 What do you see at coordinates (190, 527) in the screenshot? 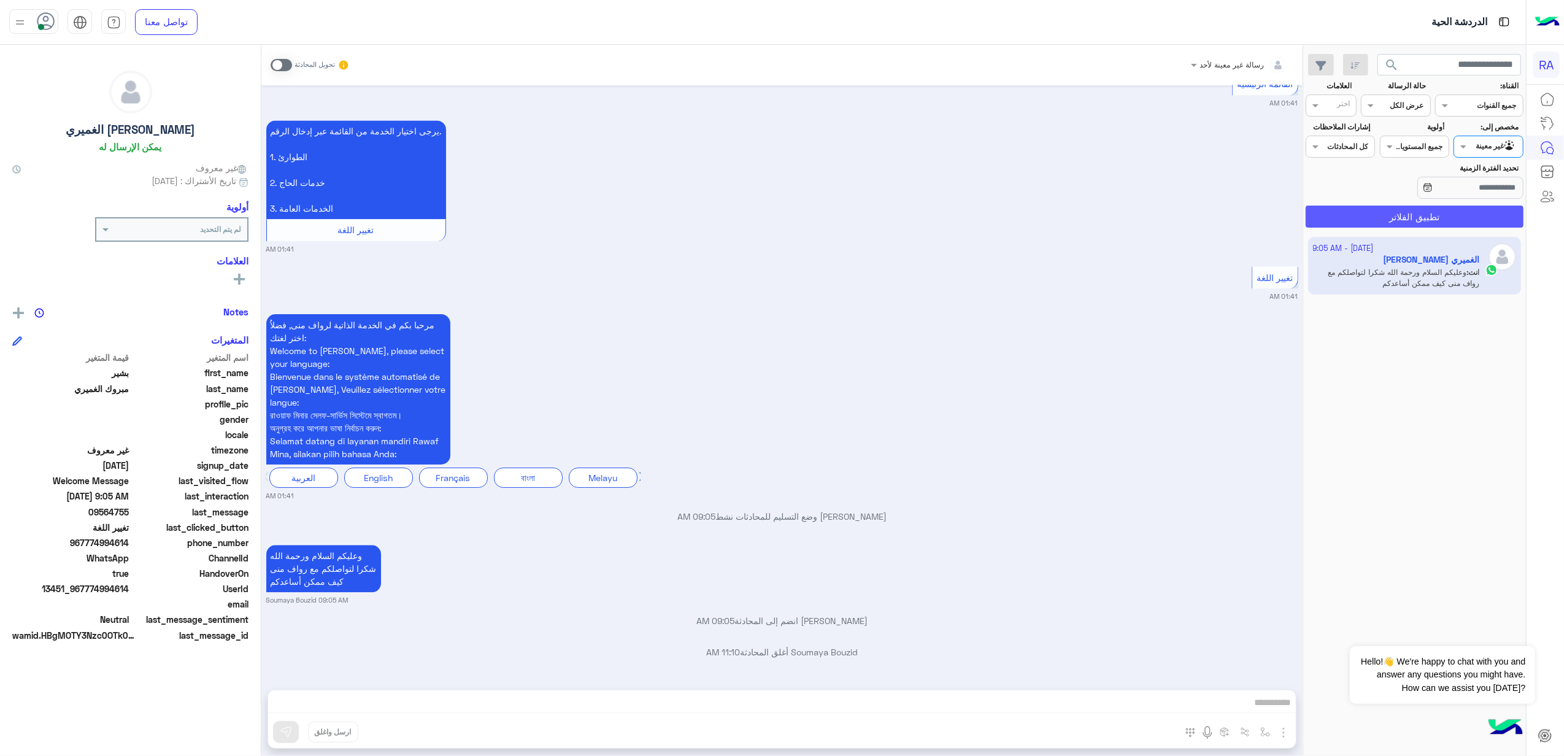
I see `span: last_clicked_button` at bounding box center [190, 527].